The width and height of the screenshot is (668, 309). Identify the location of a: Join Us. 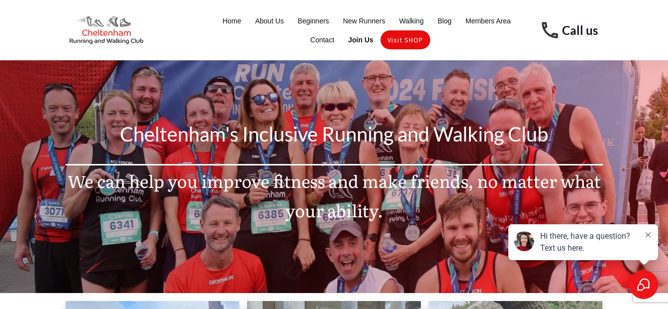
(361, 40).